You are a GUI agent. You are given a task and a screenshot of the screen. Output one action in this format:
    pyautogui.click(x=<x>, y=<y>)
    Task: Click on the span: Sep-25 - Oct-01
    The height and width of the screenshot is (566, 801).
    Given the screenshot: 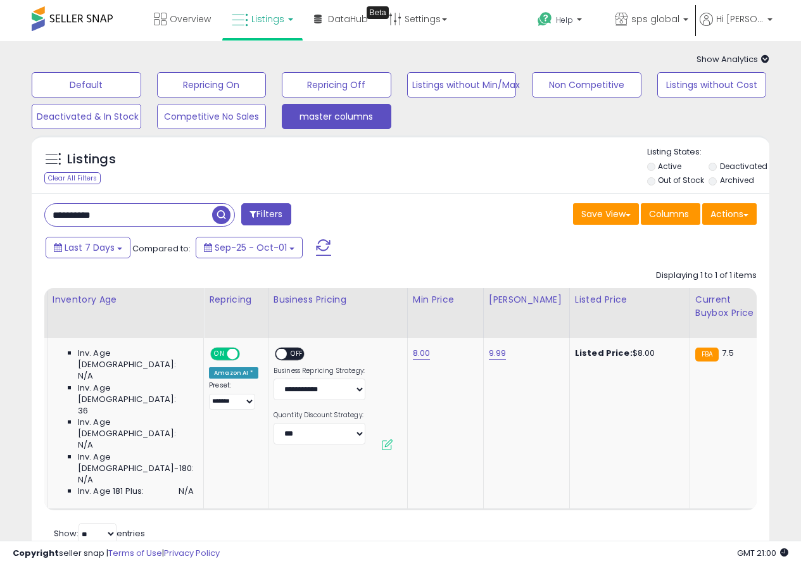 What is the action you would take?
    pyautogui.click(x=251, y=247)
    